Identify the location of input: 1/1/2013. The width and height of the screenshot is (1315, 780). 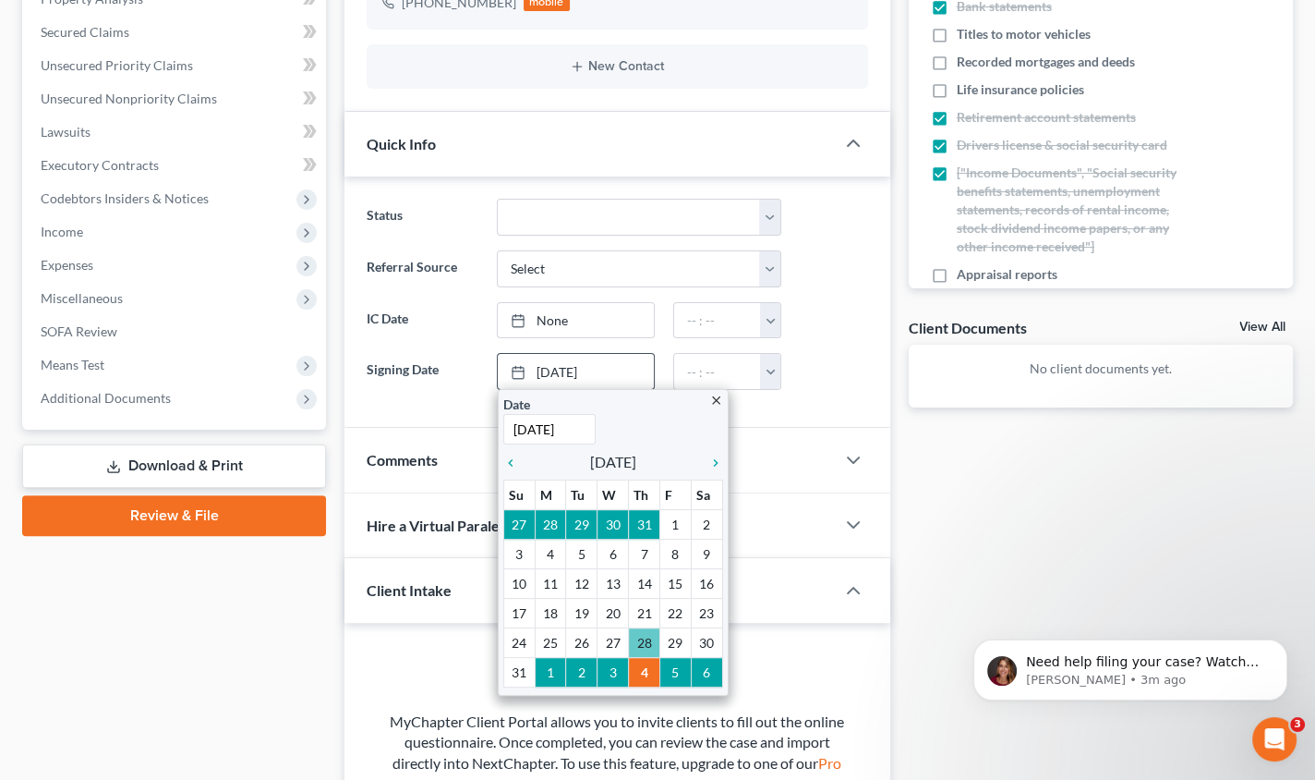
(550, 429).